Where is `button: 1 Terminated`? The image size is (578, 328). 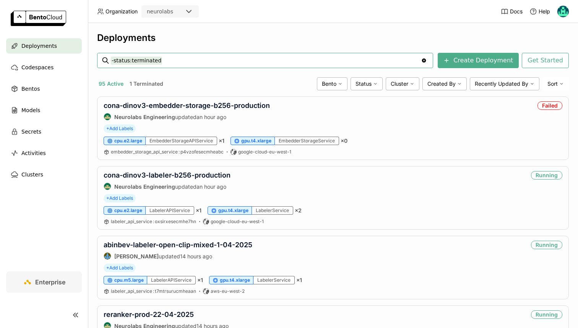
button: 1 Terminated is located at coordinates (146, 84).